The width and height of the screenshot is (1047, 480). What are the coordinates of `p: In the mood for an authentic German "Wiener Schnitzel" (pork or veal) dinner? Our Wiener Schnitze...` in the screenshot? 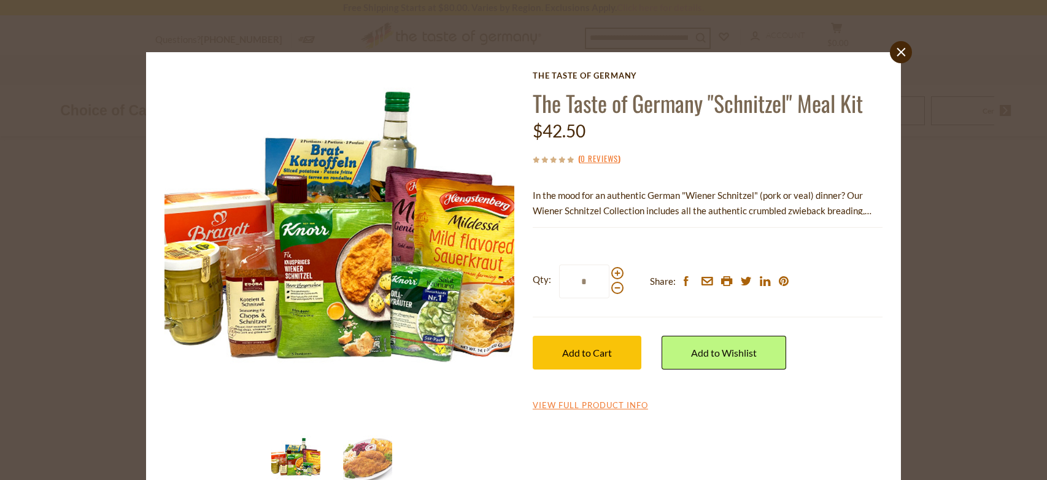 It's located at (708, 203).